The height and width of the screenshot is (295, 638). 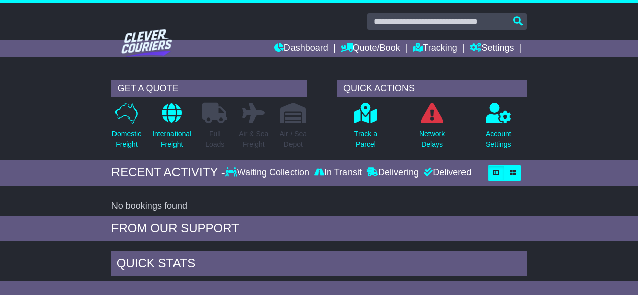 I want to click on div: Delivered, so click(x=446, y=173).